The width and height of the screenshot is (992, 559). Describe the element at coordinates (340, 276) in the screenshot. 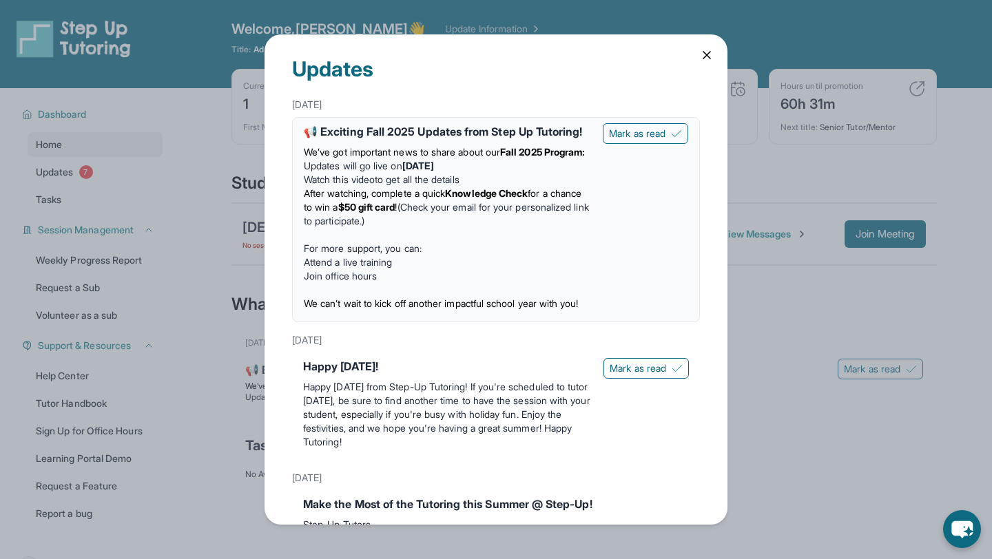

I see `a: Join office hours` at that location.